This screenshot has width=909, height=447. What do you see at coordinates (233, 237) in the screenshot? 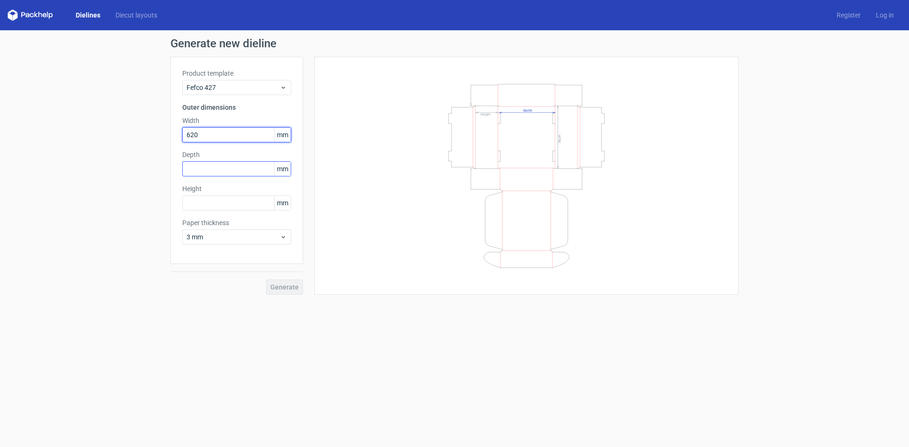
I see `span: 3 mm` at bounding box center [233, 237].